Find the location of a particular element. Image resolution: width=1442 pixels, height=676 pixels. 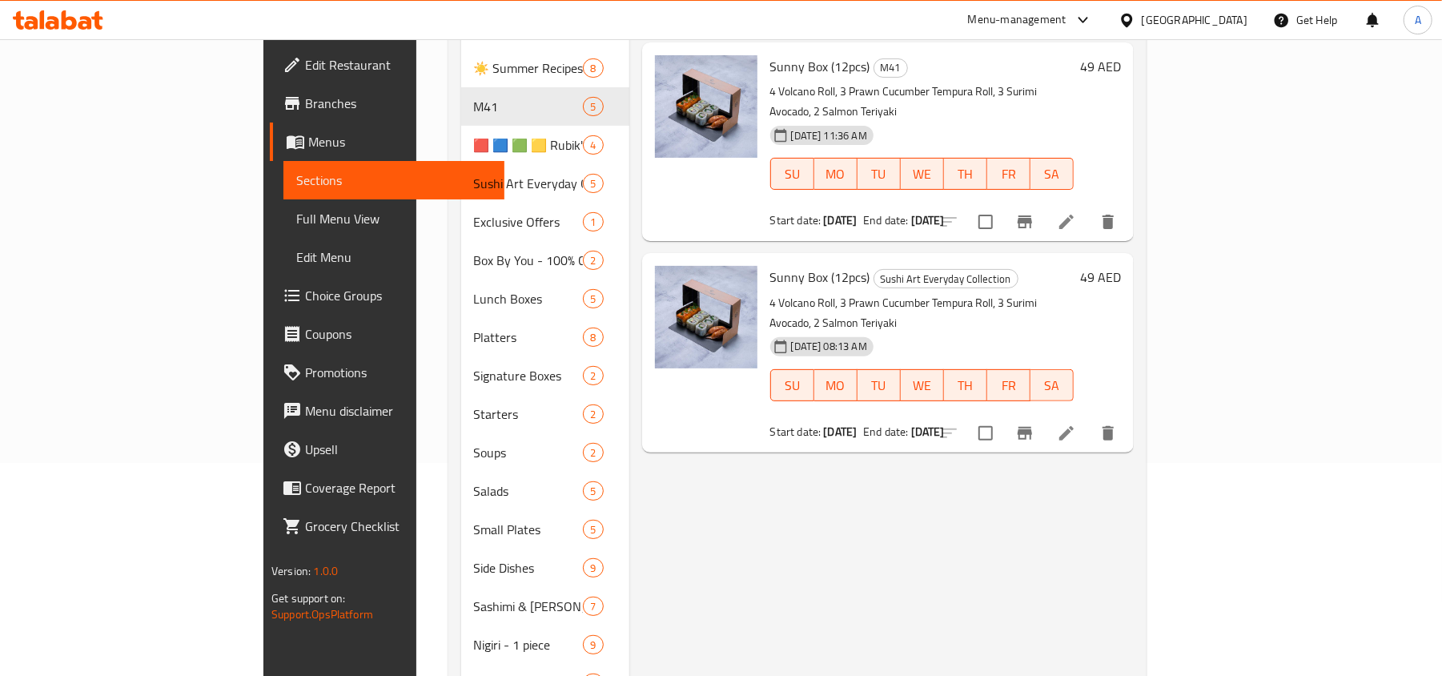

div: Lunch Boxes5 is located at coordinates (545, 299).